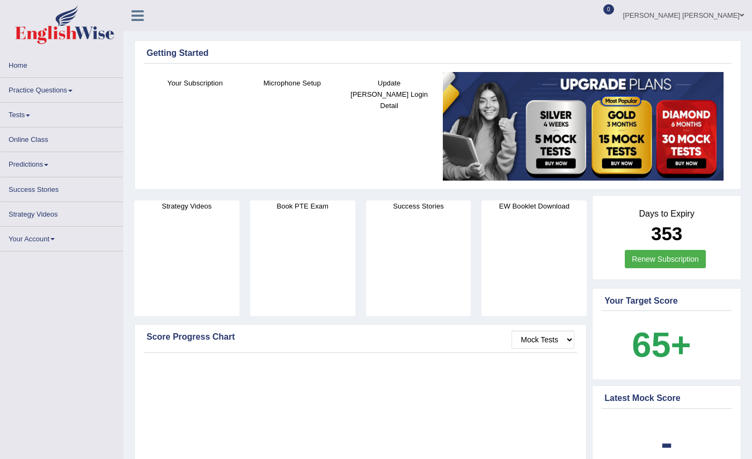 The width and height of the screenshot is (752, 459). I want to click on div: Your Target Score, so click(667, 301).